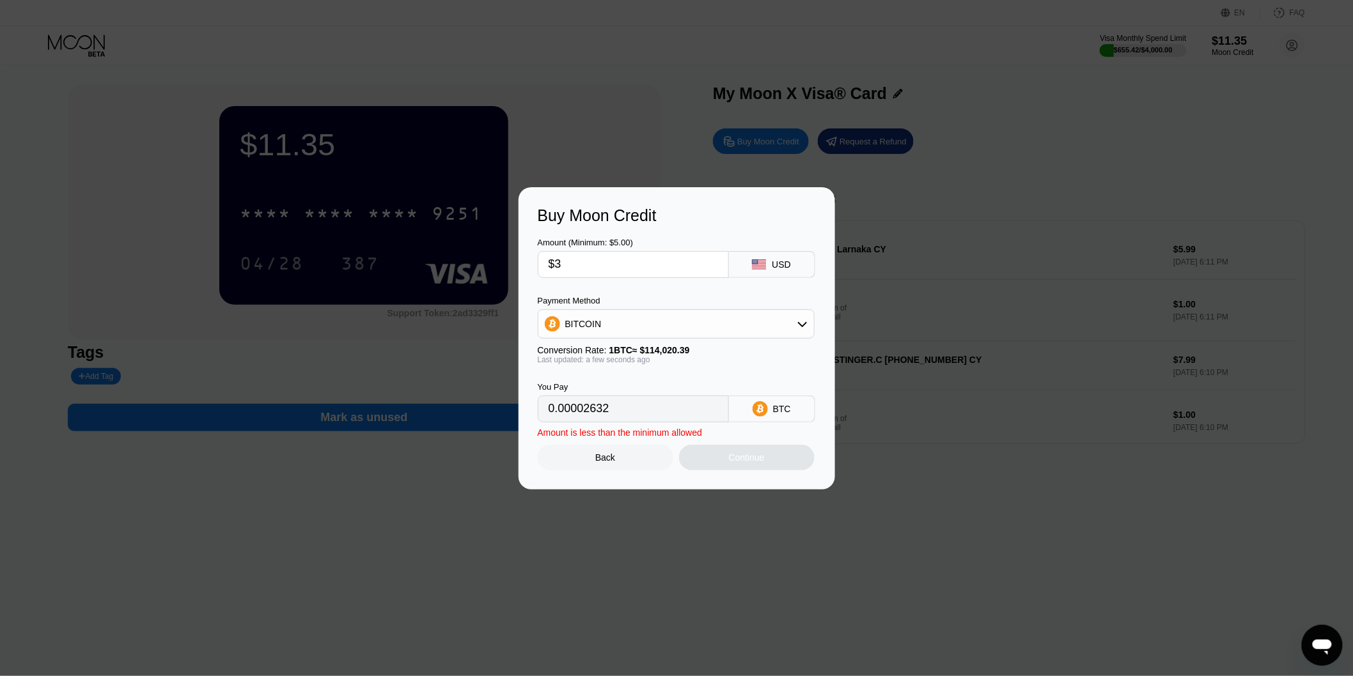 The height and width of the screenshot is (676, 1353). What do you see at coordinates (676, 350) in the screenshot?
I see `div: Conversion Rate:` at bounding box center [676, 350].